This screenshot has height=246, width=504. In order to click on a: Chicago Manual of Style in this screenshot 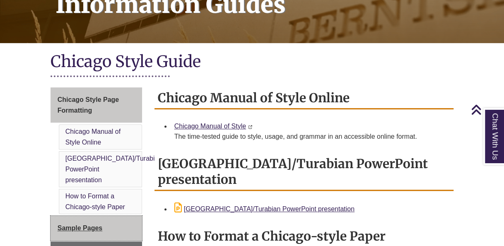, I will do `click(210, 126)`.